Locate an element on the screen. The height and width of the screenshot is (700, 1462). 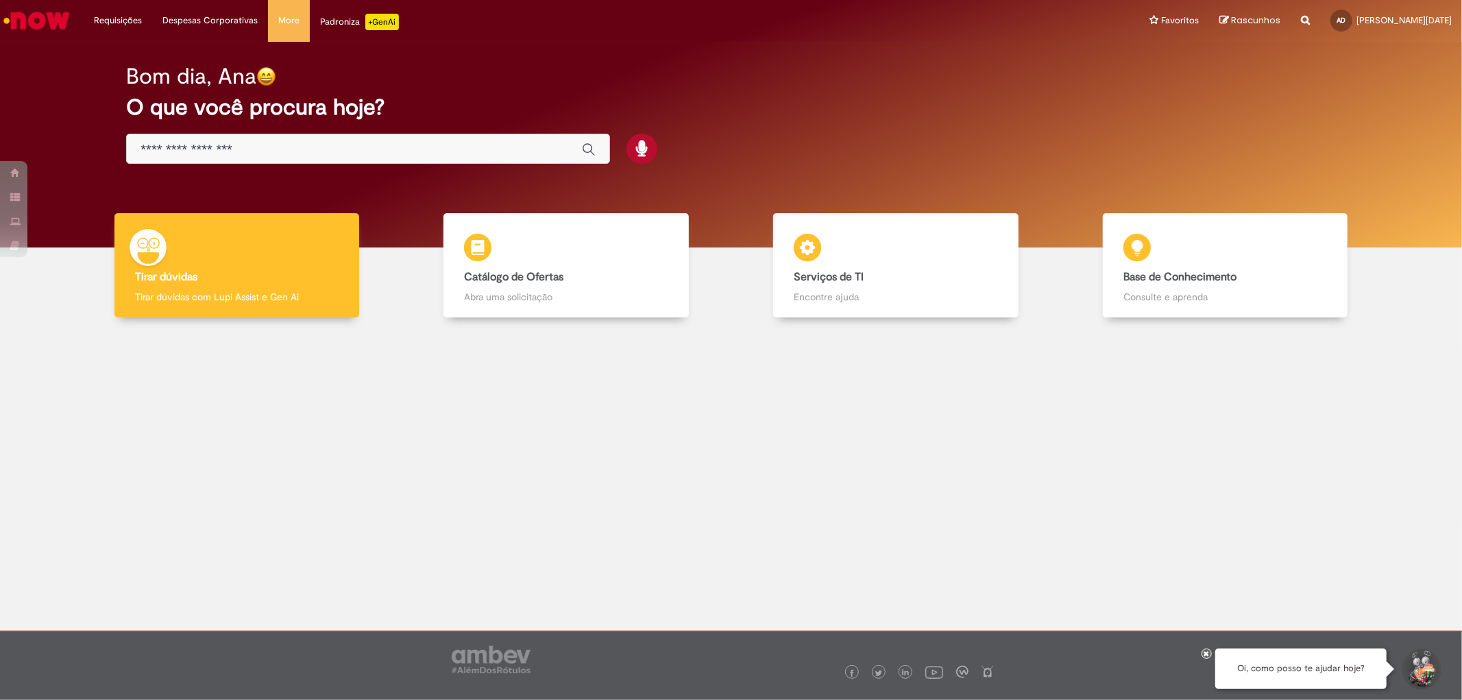
img: happy-face.png is located at coordinates (266, 76).